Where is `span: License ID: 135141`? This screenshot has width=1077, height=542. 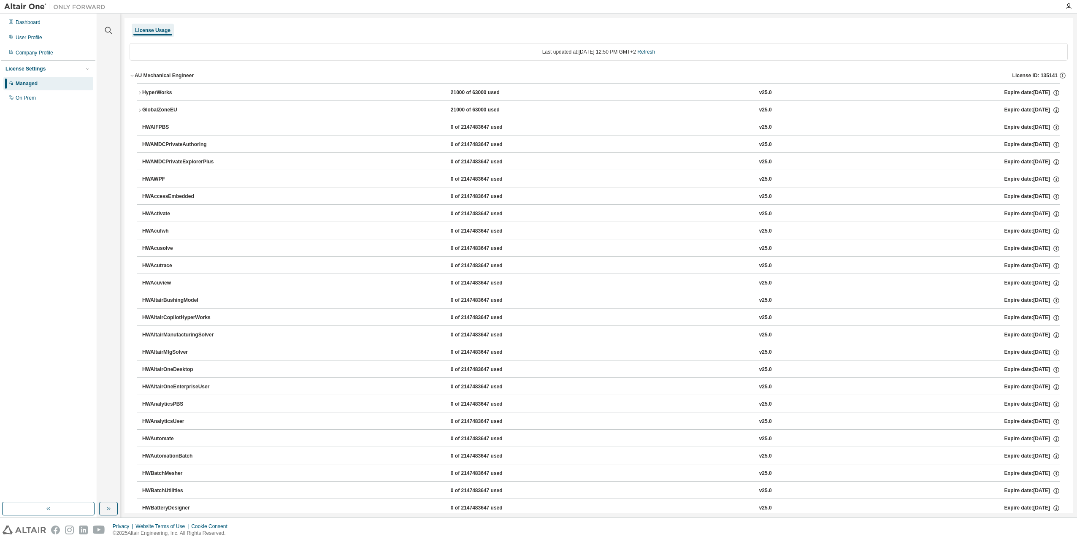
span: License ID: 135141 is located at coordinates (1035, 76).